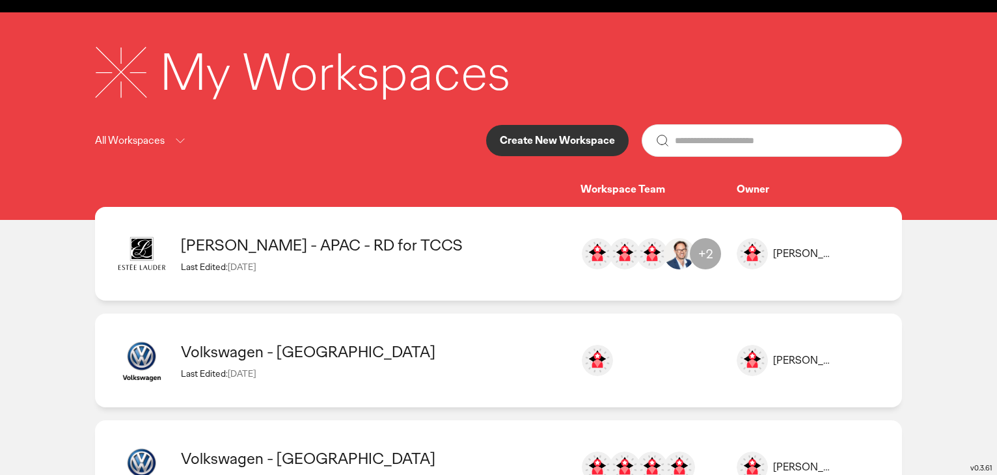 Image resolution: width=997 pixels, height=475 pixels. Describe the element at coordinates (625, 254) in the screenshot. I see `img: genevieve.tan@ogilvy.com` at that location.